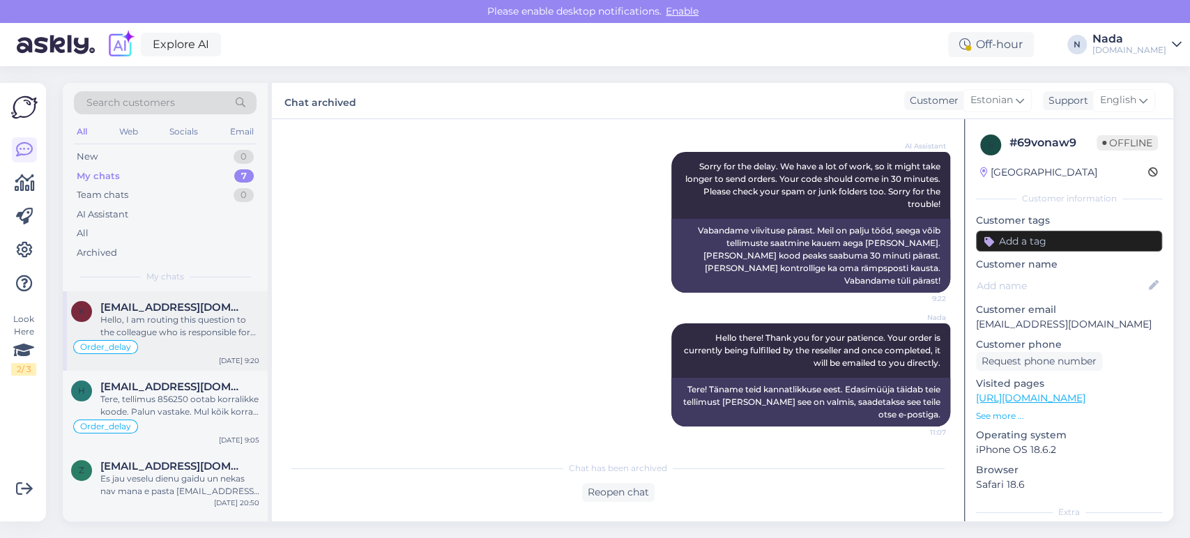 The image size is (1190, 538). I want to click on div: New, so click(87, 157).